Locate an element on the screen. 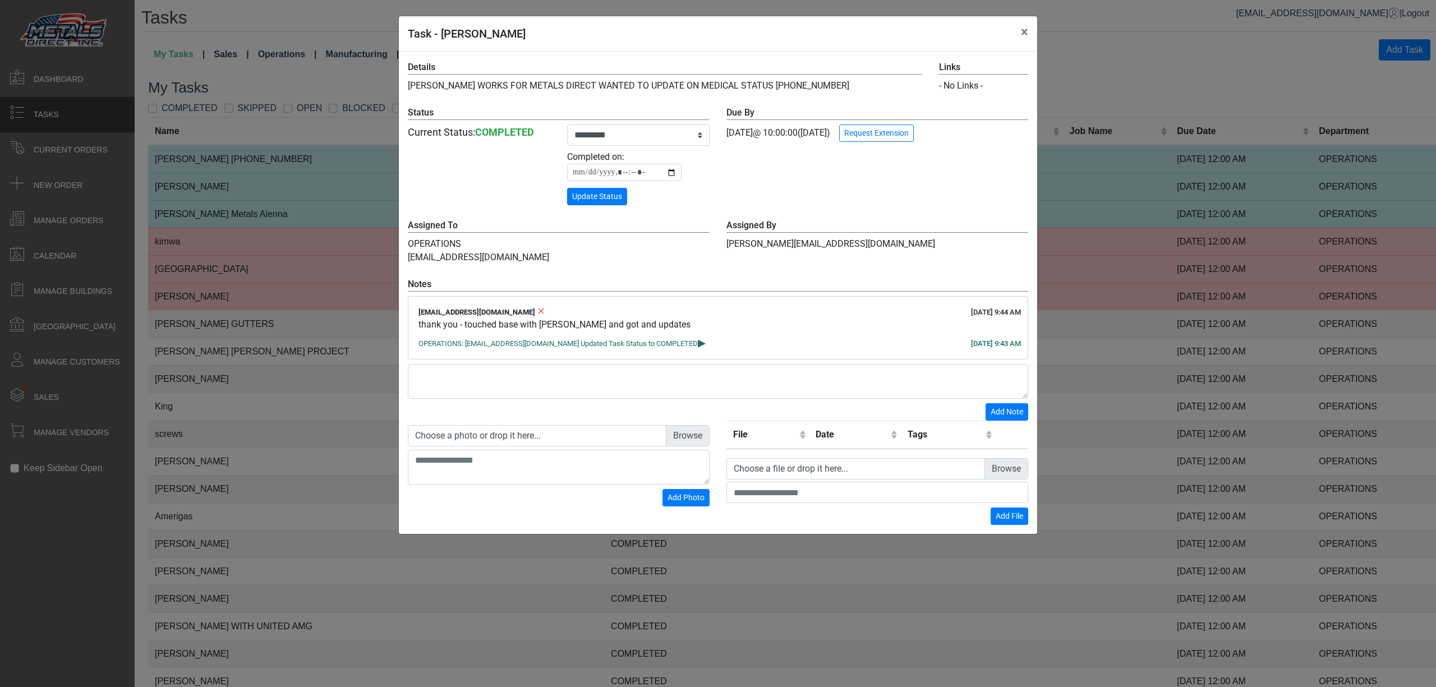 This screenshot has width=1436, height=687. span: Update Status is located at coordinates (597, 196).